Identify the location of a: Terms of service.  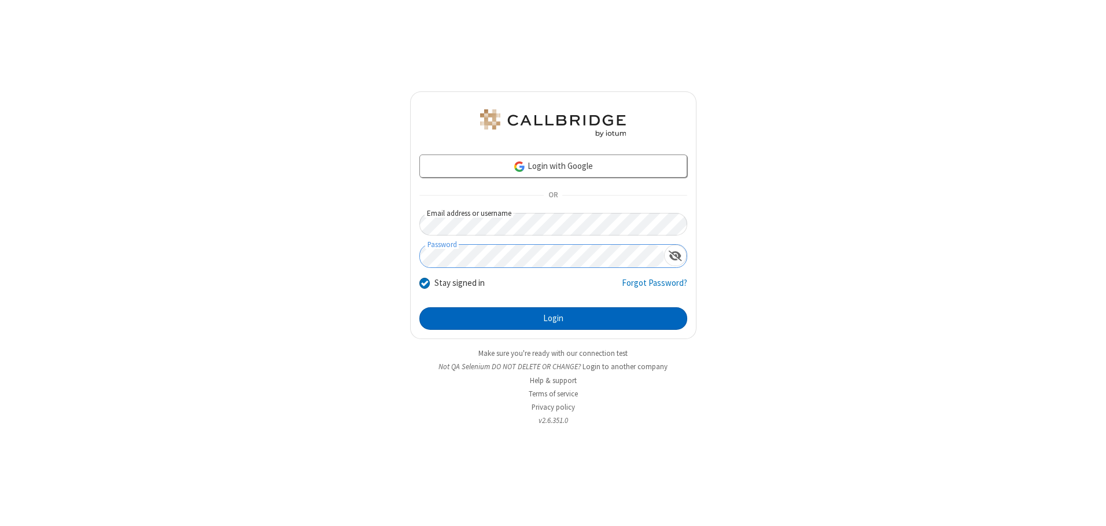
(553, 393).